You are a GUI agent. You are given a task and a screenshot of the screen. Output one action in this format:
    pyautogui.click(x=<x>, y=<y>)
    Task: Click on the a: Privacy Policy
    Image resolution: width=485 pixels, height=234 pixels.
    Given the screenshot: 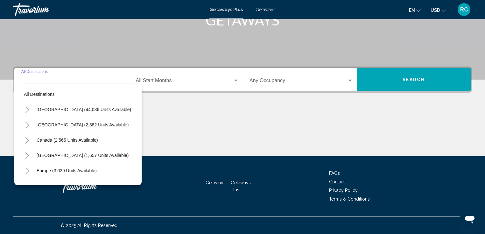 What is the action you would take?
    pyautogui.click(x=343, y=190)
    